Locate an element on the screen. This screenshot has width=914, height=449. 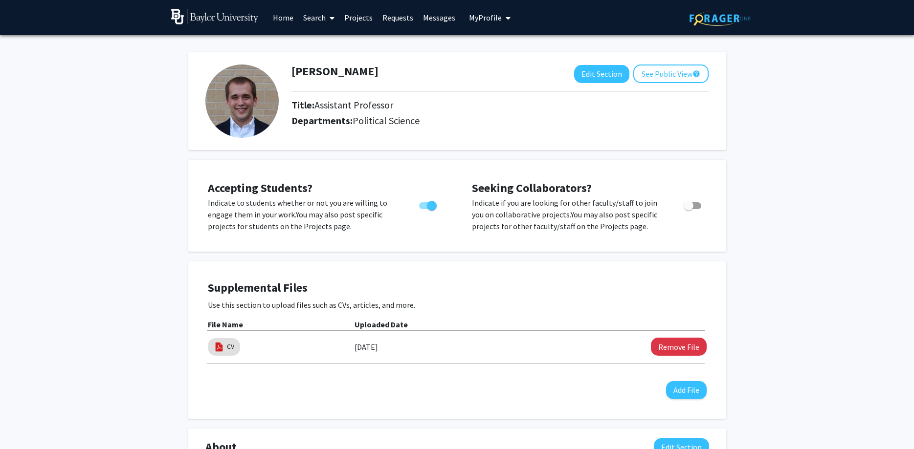
p: Indicate if you are looking for other faculty/staff to join you on collaborative projects. You ma... is located at coordinates (568, 215).